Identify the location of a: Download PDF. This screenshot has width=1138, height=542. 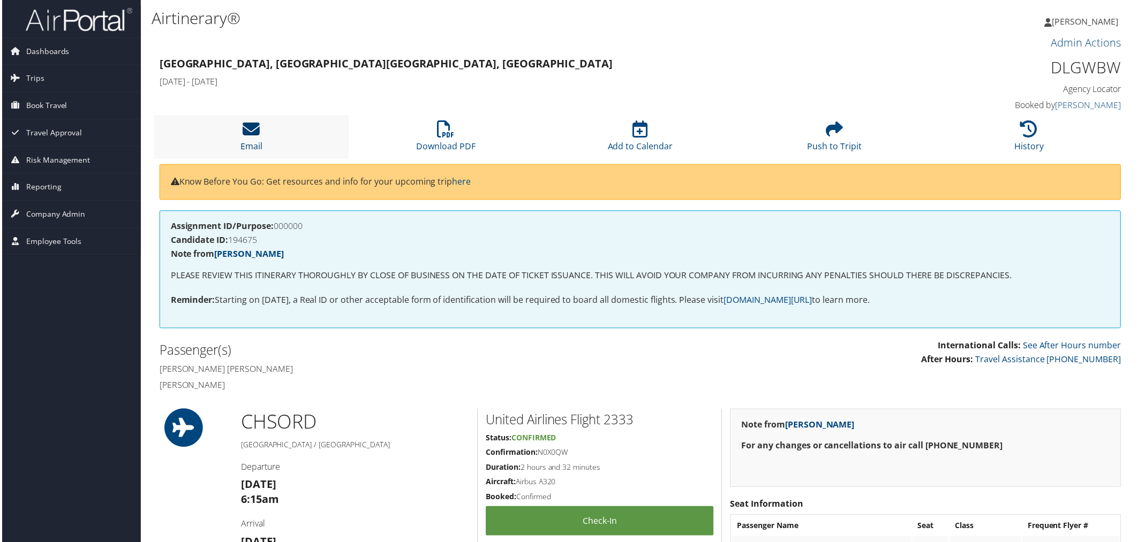
(445, 140).